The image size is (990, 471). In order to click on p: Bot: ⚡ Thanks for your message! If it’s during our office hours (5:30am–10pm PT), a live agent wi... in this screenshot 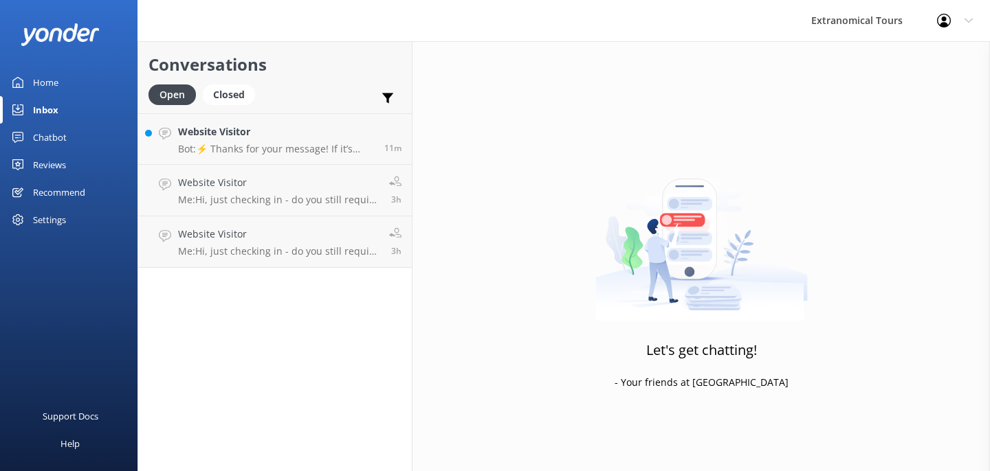, I will do `click(276, 149)`.